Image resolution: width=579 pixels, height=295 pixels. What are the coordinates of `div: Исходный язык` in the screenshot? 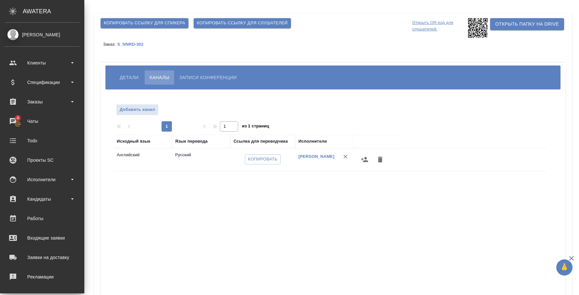 It's located at (133, 142).